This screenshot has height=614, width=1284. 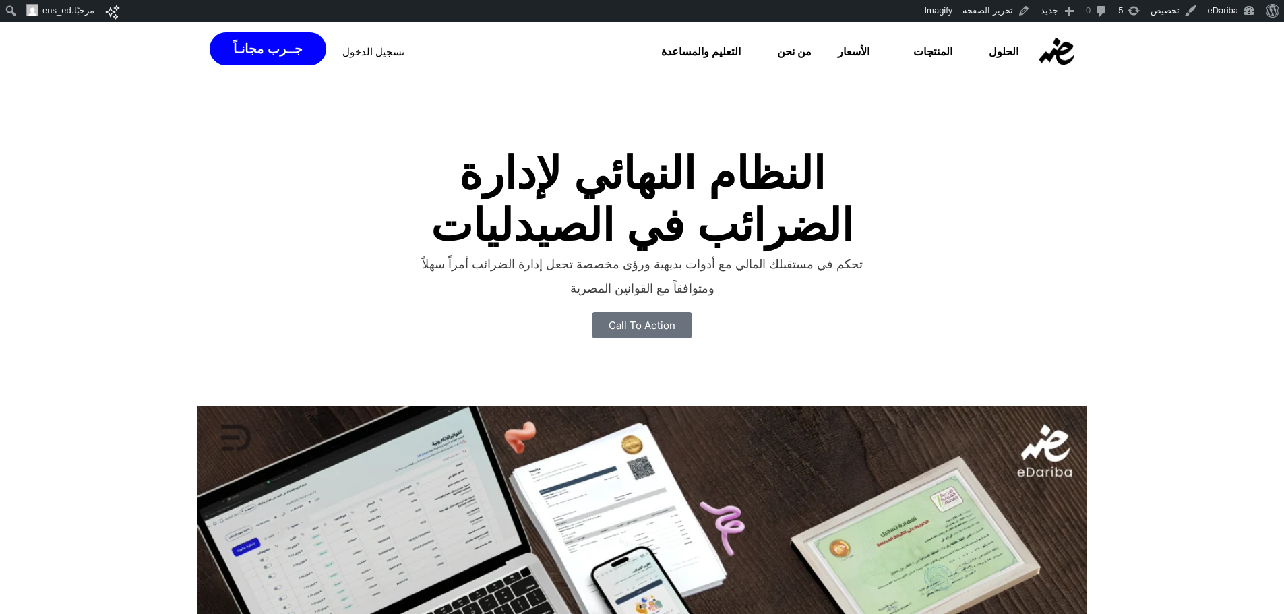 I want to click on a: eDariba, so click(x=1057, y=51).